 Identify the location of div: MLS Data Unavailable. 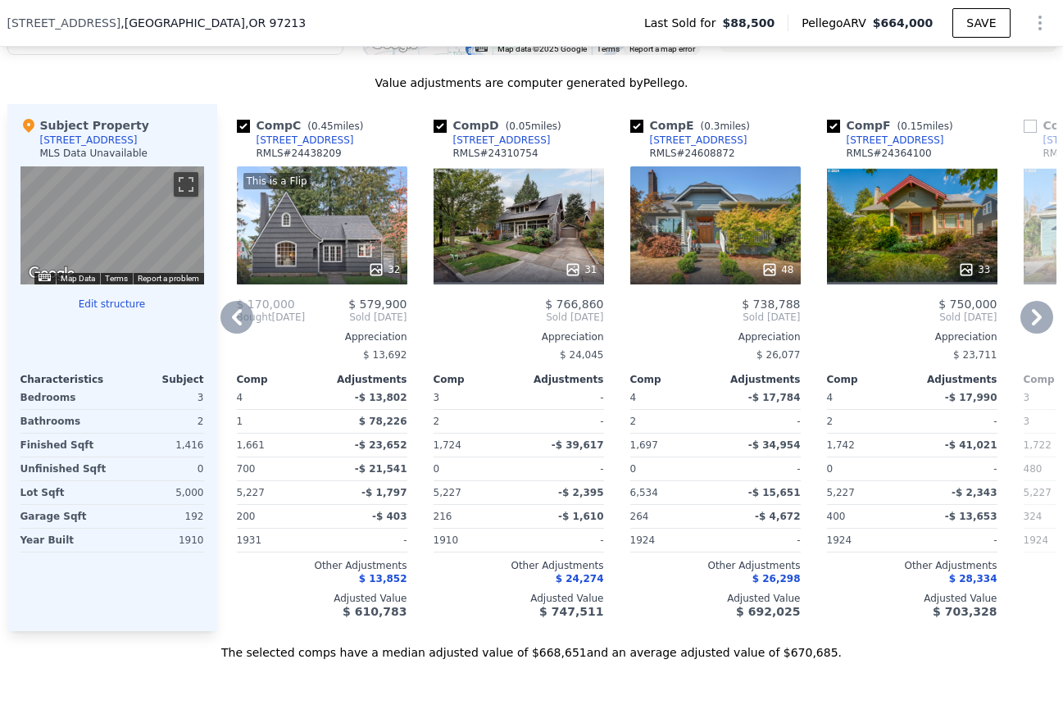
(94, 153).